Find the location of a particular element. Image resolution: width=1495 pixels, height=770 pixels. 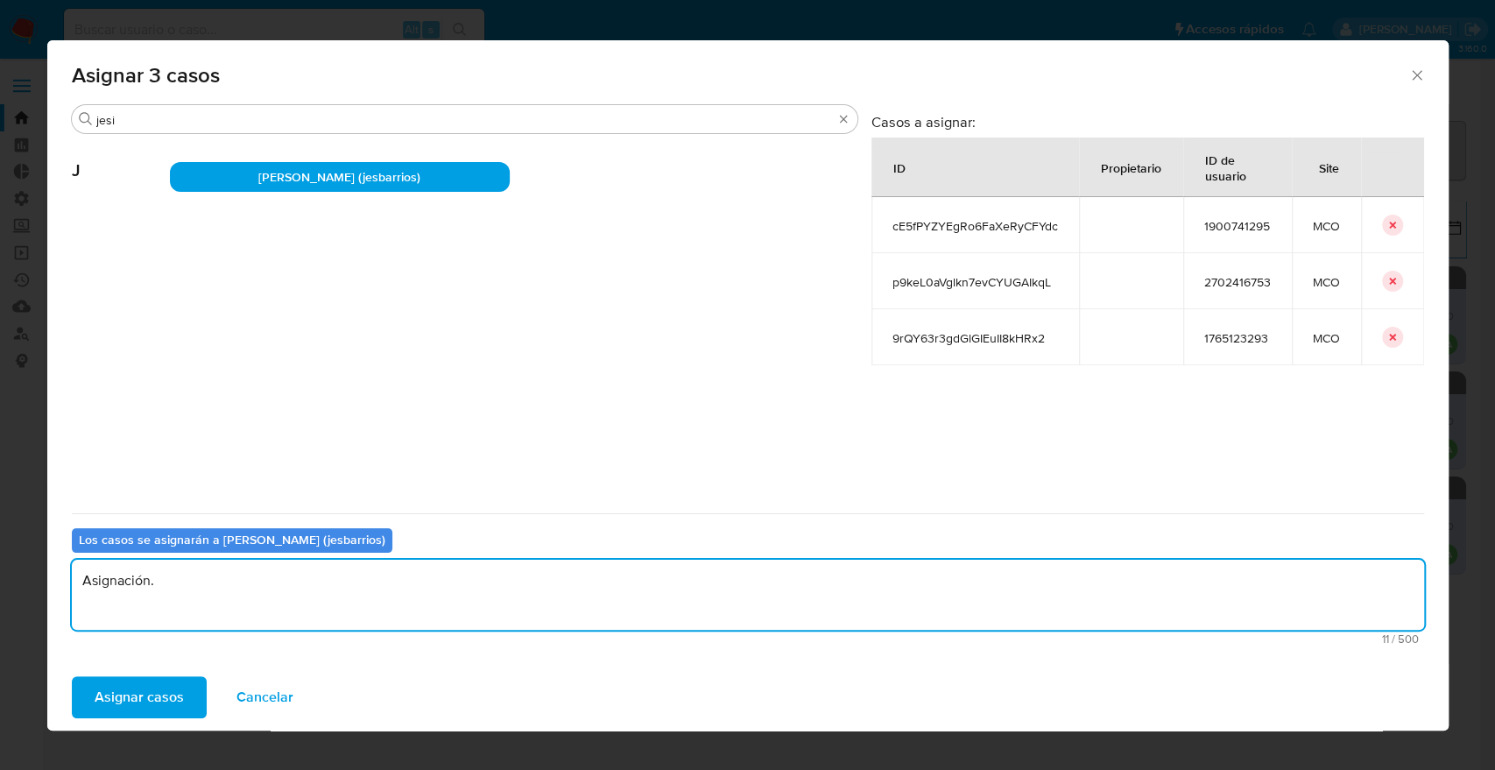

button: Borrar is located at coordinates (843, 119).